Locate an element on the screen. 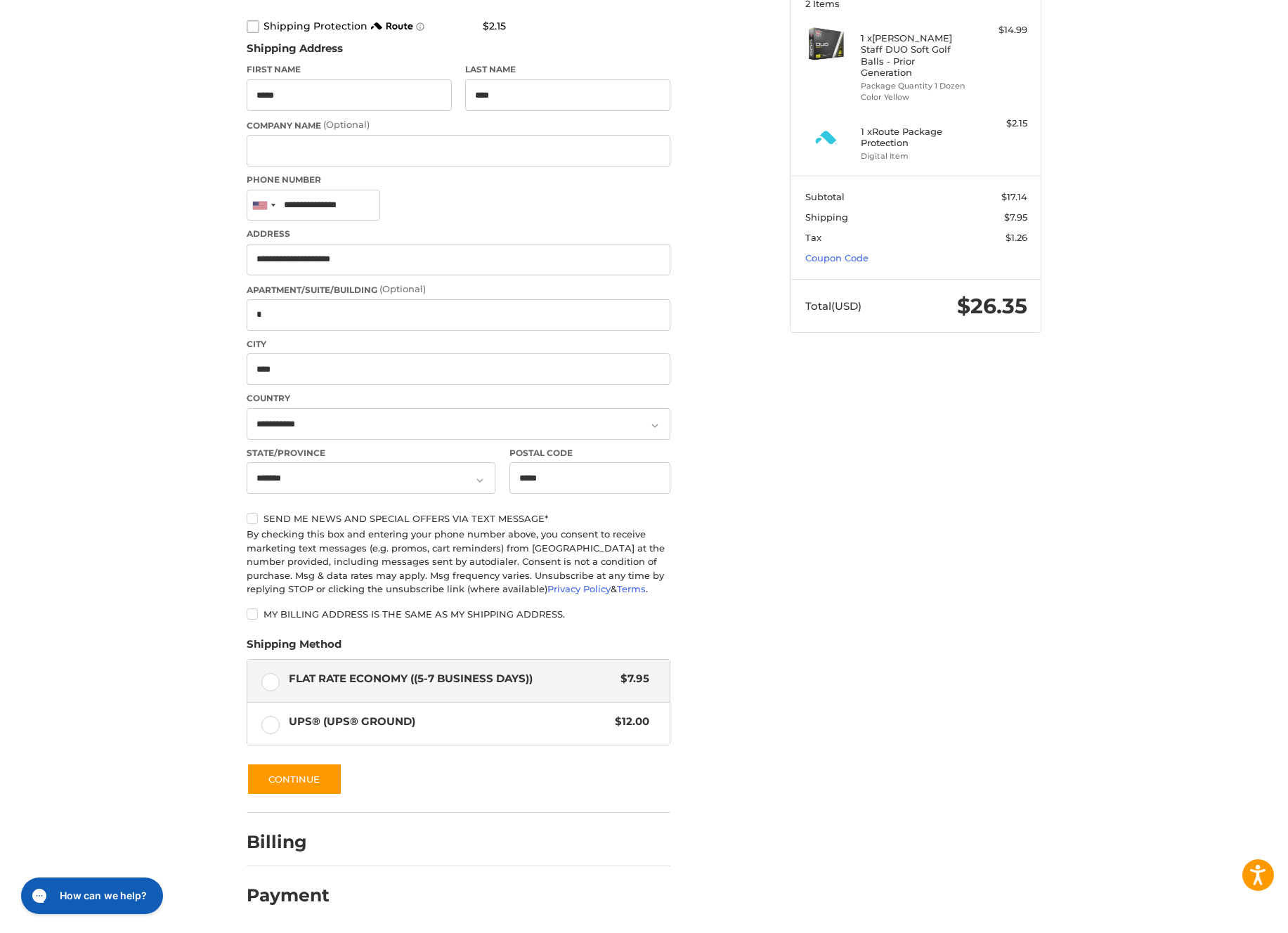 The height and width of the screenshot is (933, 1288). h2: Billing is located at coordinates (288, 842).